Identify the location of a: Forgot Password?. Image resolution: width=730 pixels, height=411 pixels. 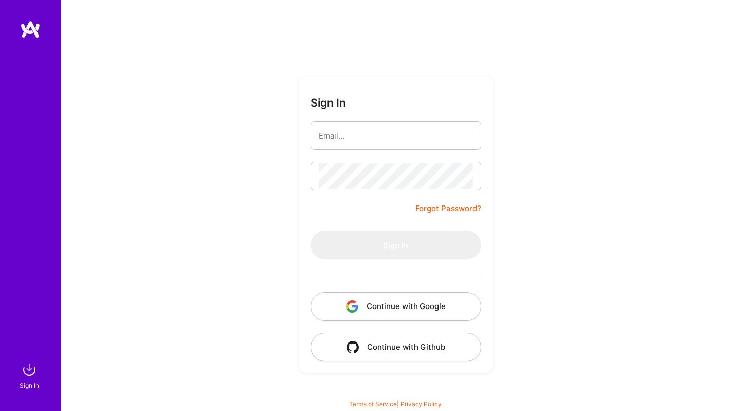
(448, 208).